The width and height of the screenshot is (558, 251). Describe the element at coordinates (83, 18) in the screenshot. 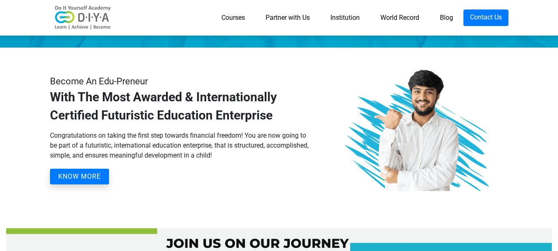

I see `img: logo-v2.png` at that location.